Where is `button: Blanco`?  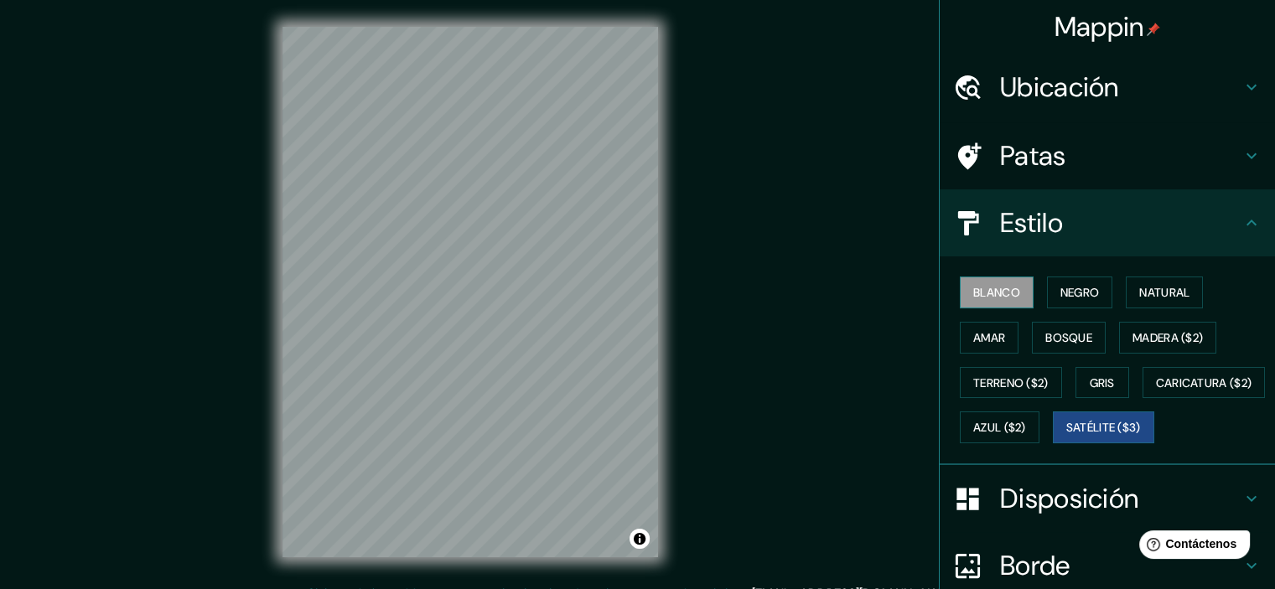
button: Blanco is located at coordinates (997, 293).